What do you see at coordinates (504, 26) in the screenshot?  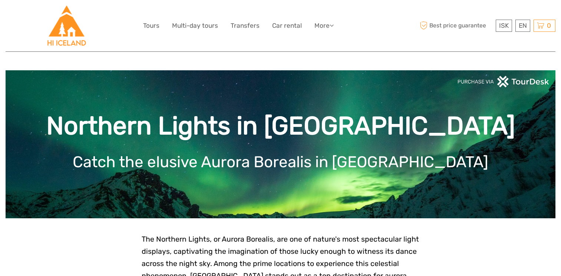 I see `span: ISK` at bounding box center [504, 26].